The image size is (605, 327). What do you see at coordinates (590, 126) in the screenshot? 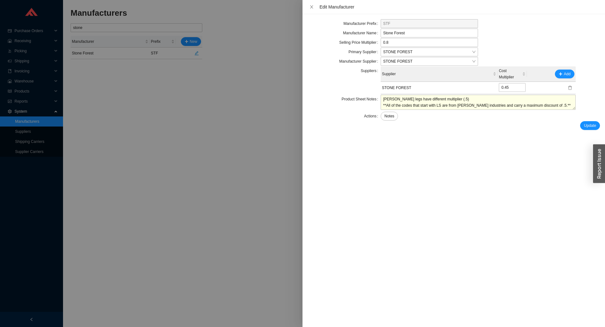
I see `span: Update` at bounding box center [590, 126].